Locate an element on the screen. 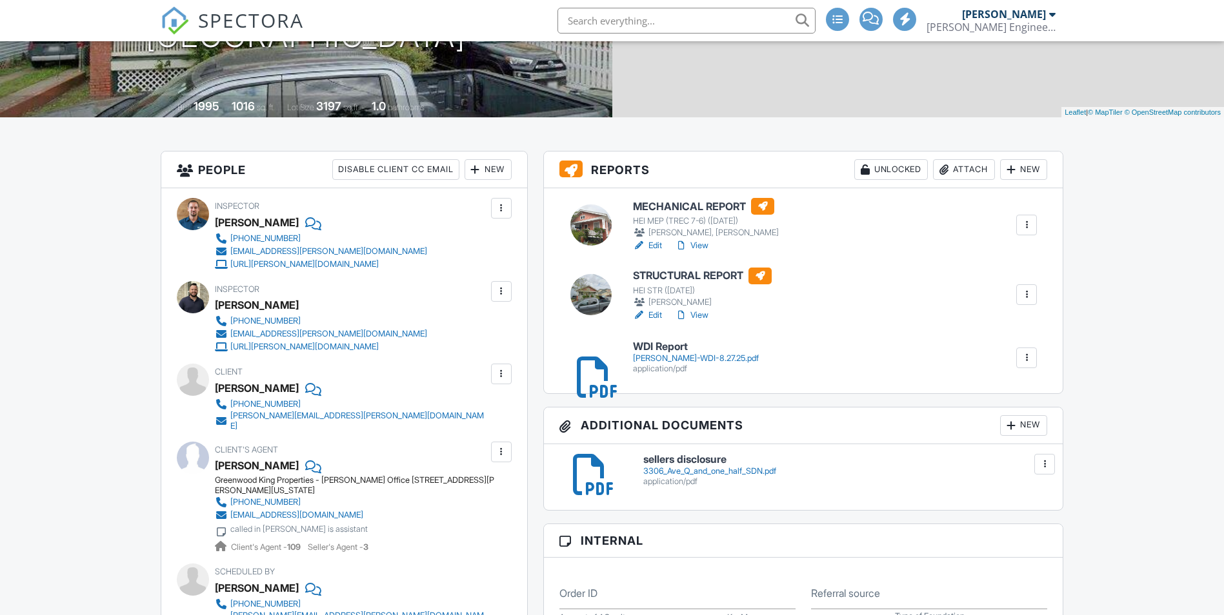 The height and width of the screenshot is (615, 1224). h6: MECHANICAL REPORT is located at coordinates (706, 206).